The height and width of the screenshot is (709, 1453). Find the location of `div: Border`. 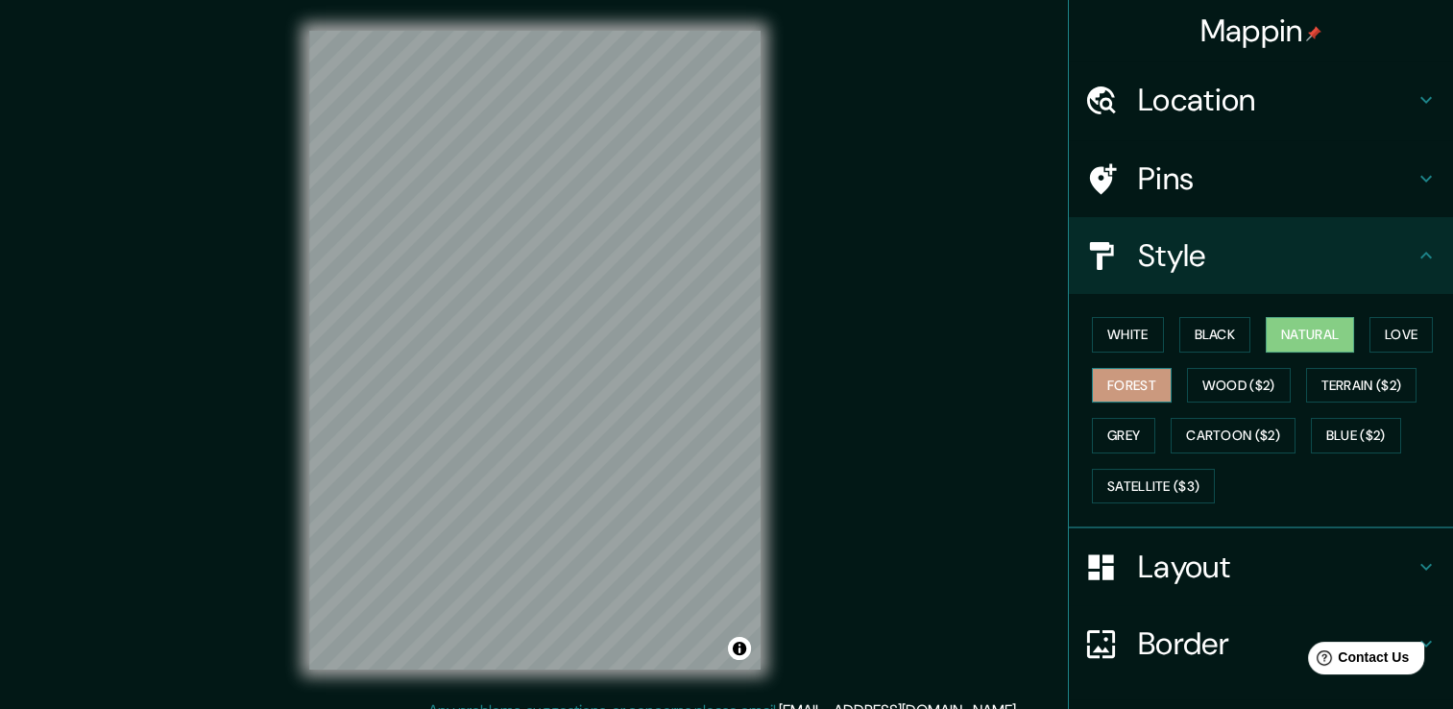

div: Border is located at coordinates (1261, 644).